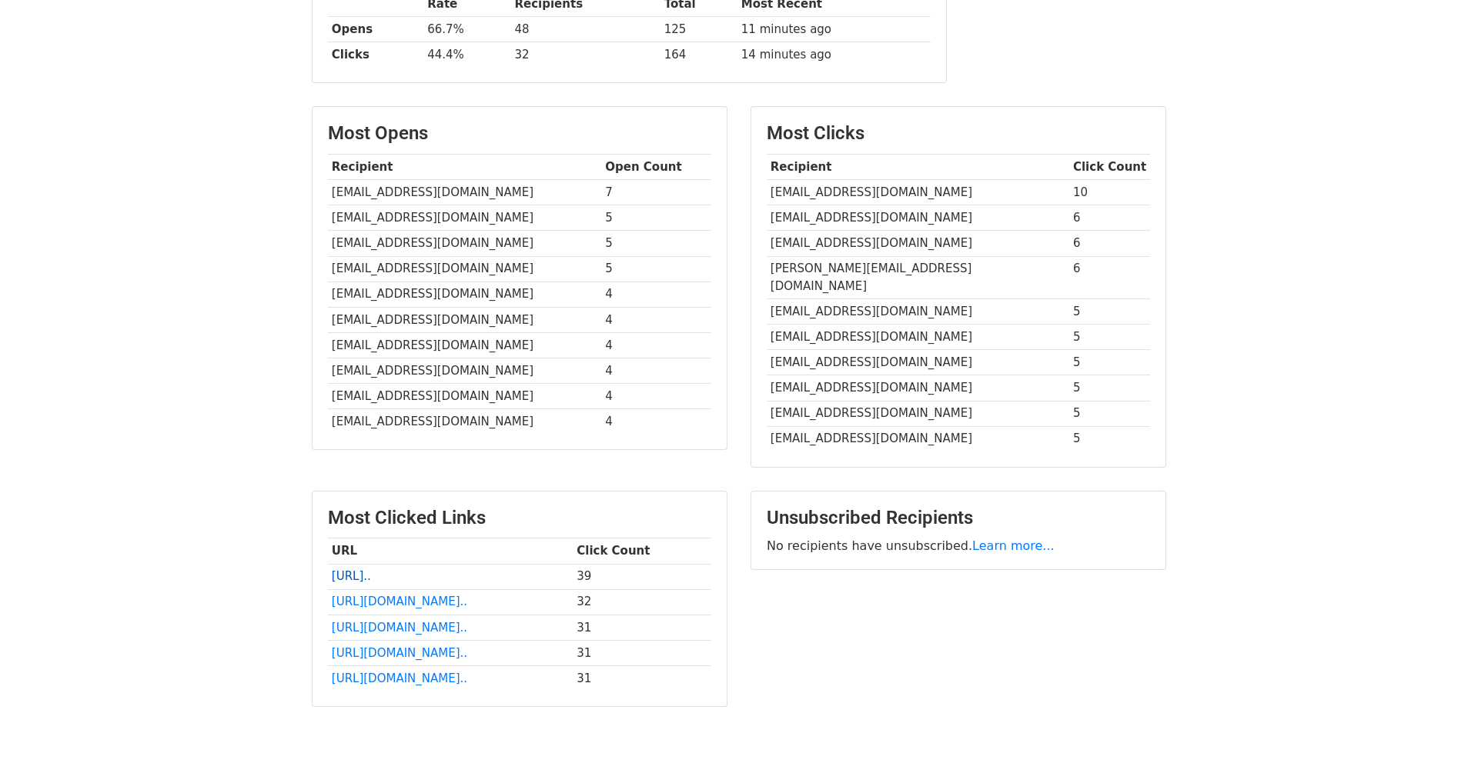 This screenshot has height=763, width=1478. I want to click on h3: Most Opens, so click(519, 133).